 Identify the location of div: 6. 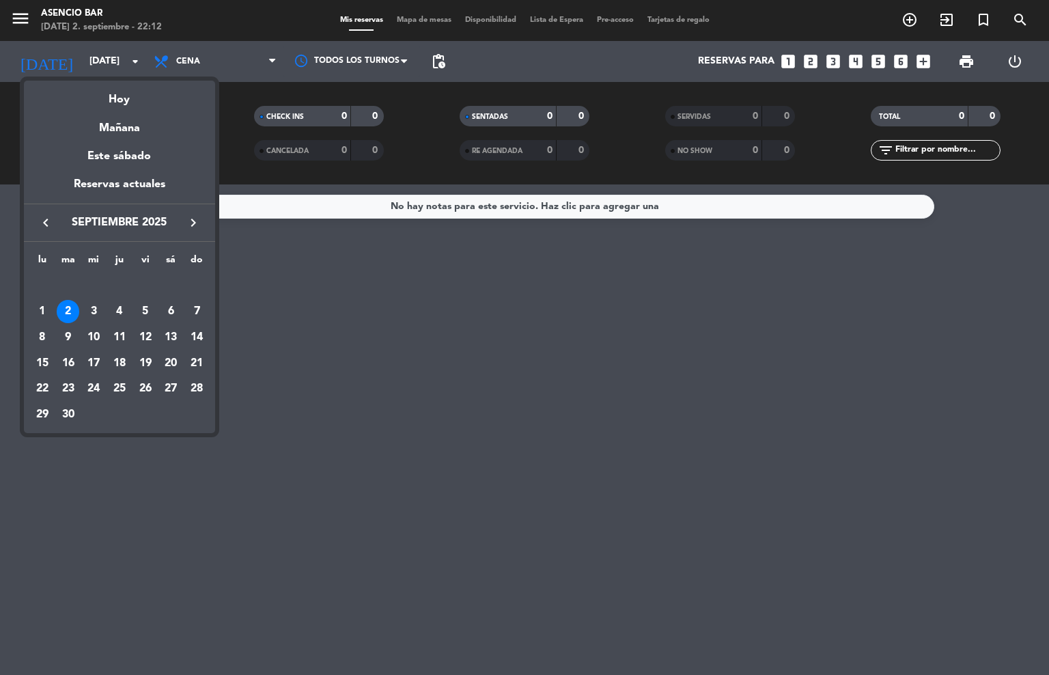
(171, 311).